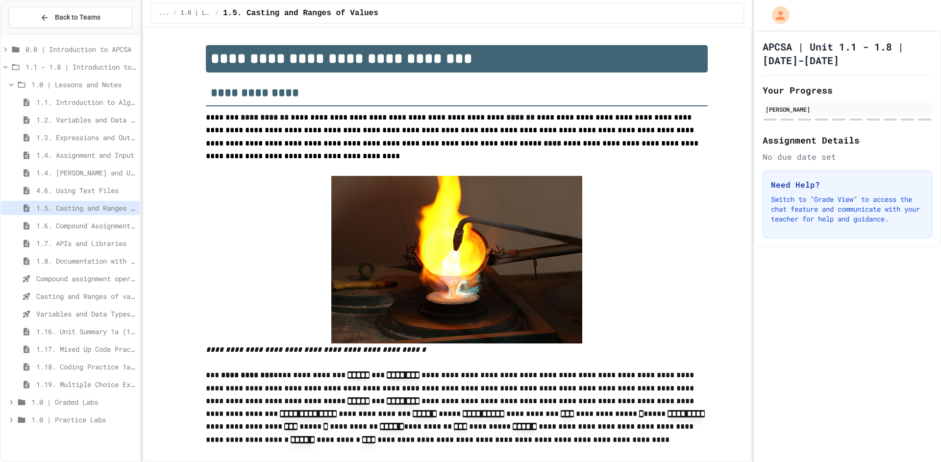  Describe the element at coordinates (83, 402) in the screenshot. I see `span: 1.0 | Graded Labs` at that location.